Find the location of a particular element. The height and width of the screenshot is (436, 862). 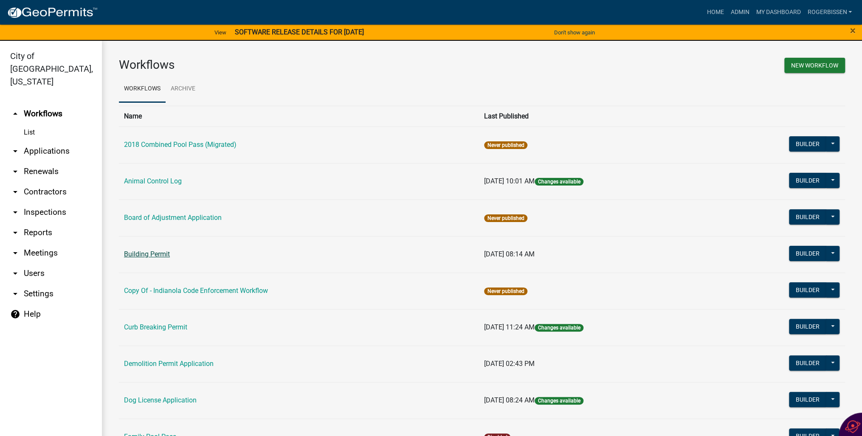

a: Animal Control Log is located at coordinates (153, 181).